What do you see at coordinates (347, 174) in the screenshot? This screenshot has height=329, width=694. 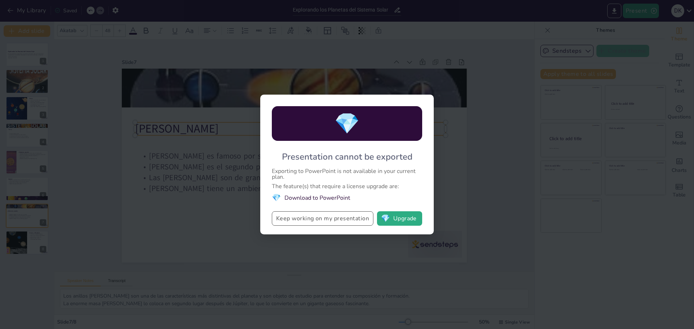 I see `div: Exporting to PowerPoint is not available in your current plan.` at bounding box center [347, 174].